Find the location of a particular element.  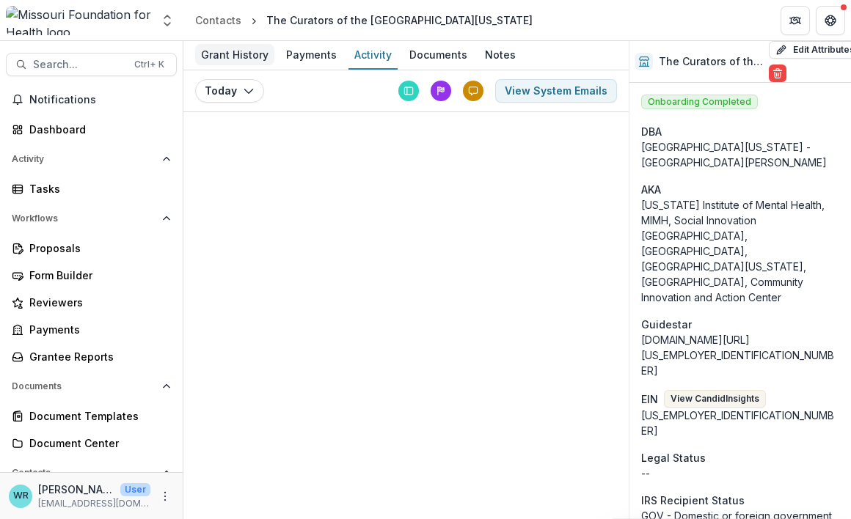

span: Documents is located at coordinates (84, 387).